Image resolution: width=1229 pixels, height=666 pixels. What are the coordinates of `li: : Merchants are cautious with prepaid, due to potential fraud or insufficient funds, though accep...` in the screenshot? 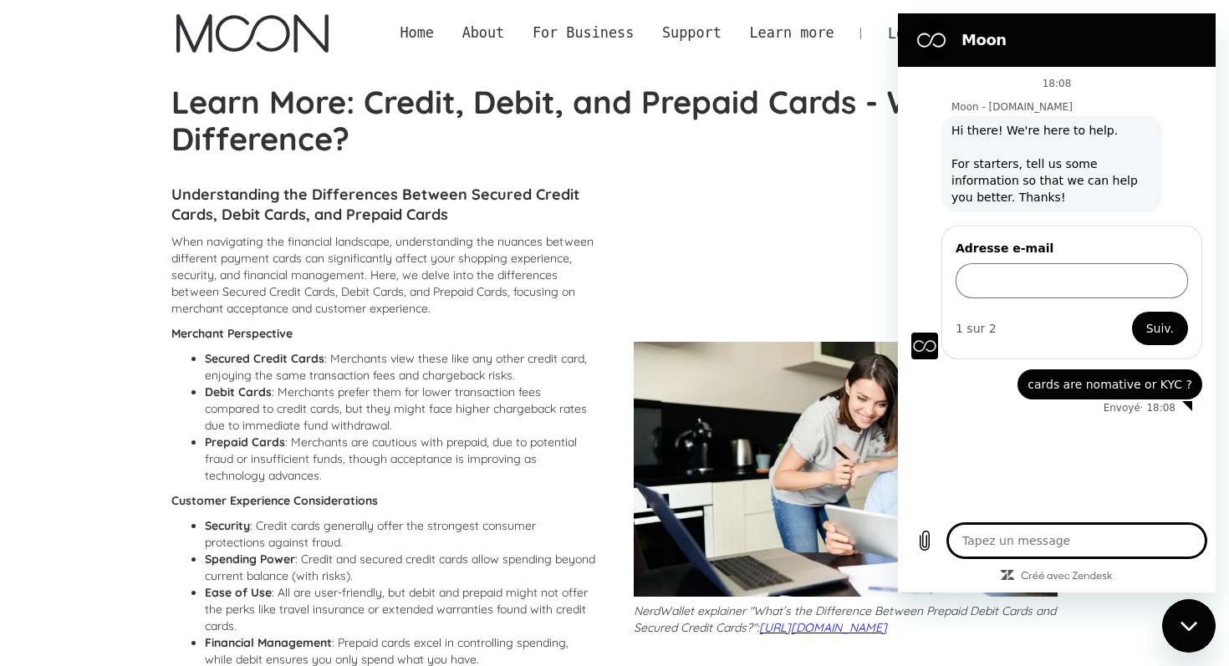 It's located at (401, 459).